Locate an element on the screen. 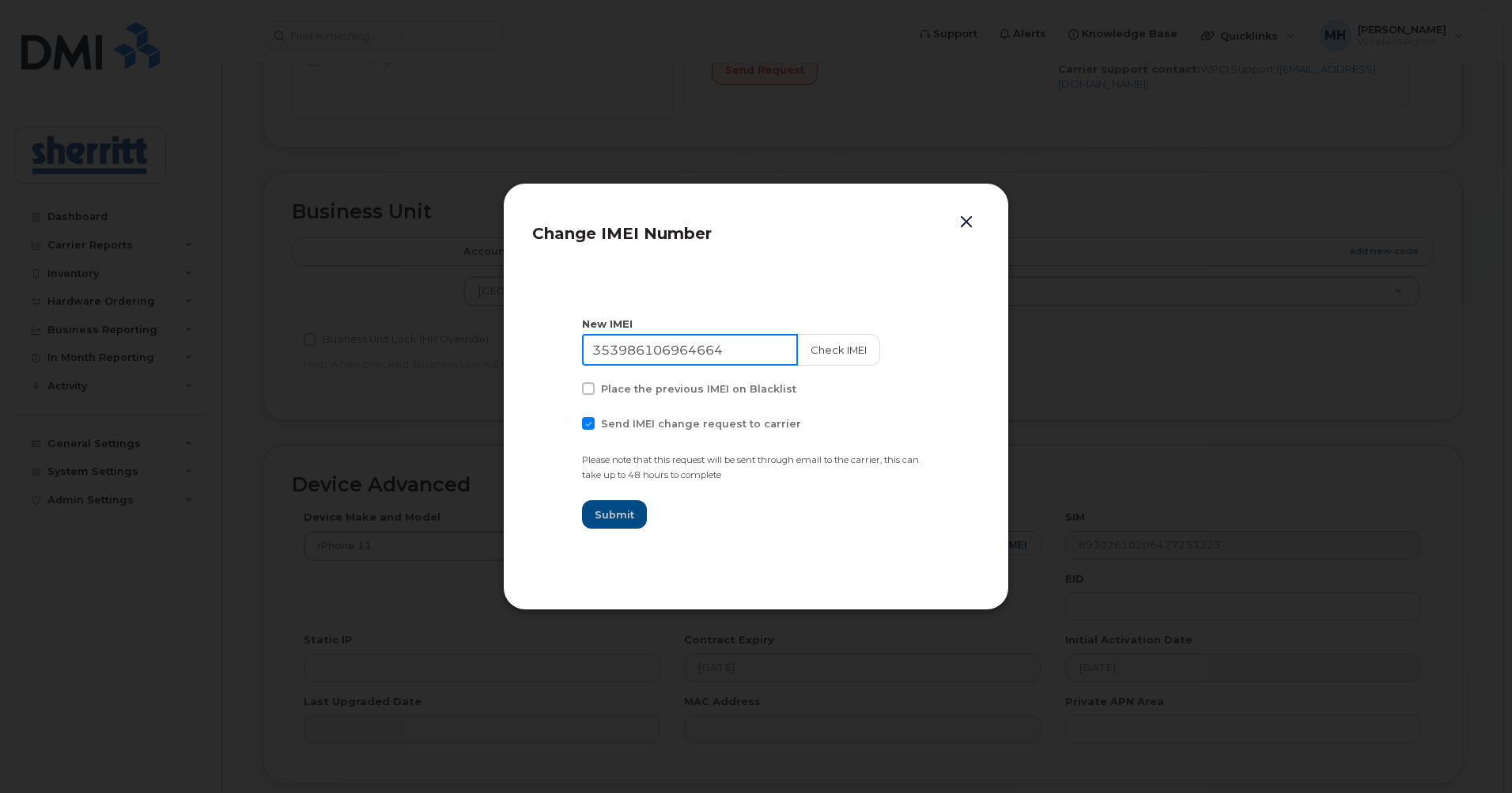 Image resolution: width=1512 pixels, height=793 pixels. span: Place the previous IMEI on Blacklist is located at coordinates (698, 388).